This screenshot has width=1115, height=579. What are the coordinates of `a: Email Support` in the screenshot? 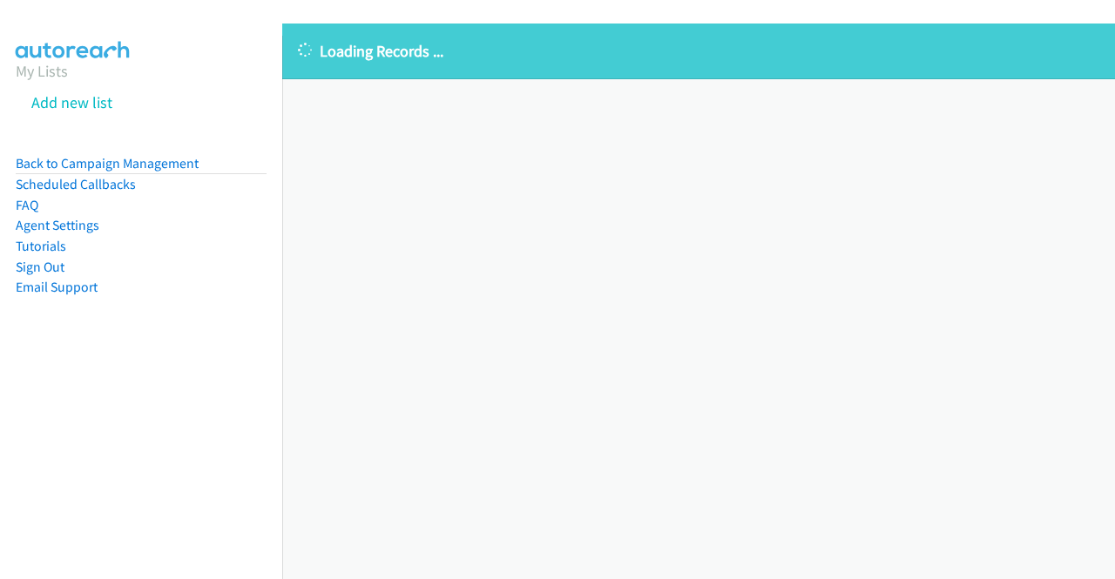 It's located at (57, 287).